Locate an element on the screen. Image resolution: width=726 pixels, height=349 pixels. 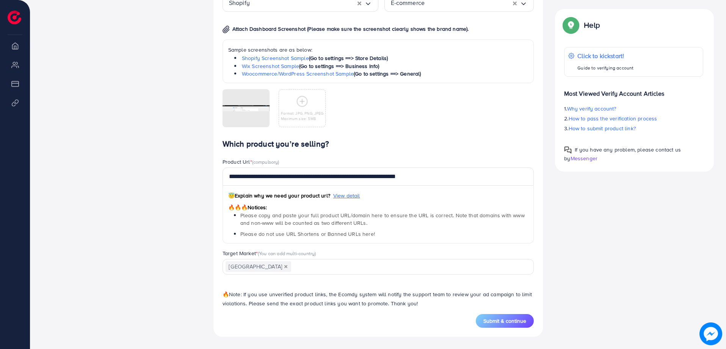
p: Maximum size: 5MB is located at coordinates (302, 118).